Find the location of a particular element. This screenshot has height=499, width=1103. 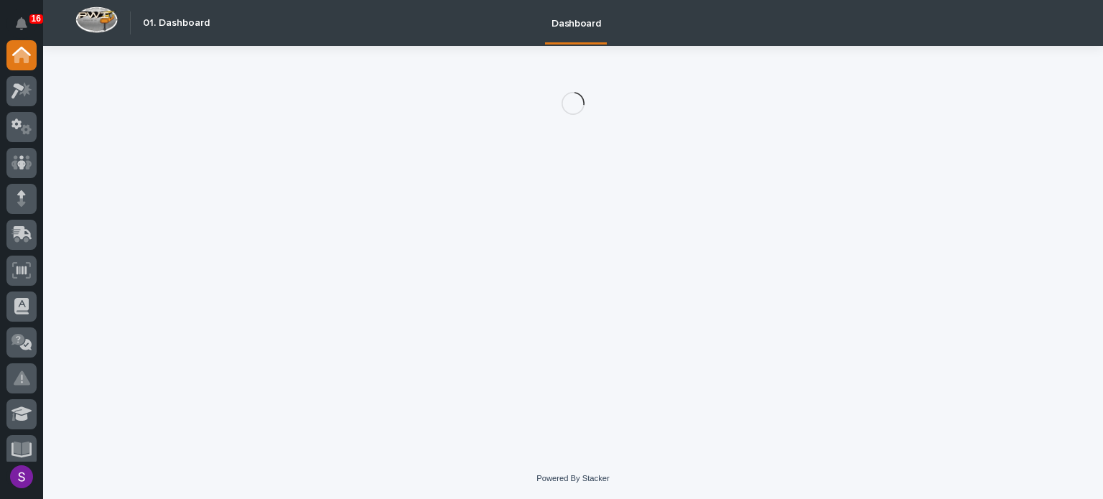

div: Notifications16 is located at coordinates (27, 29).